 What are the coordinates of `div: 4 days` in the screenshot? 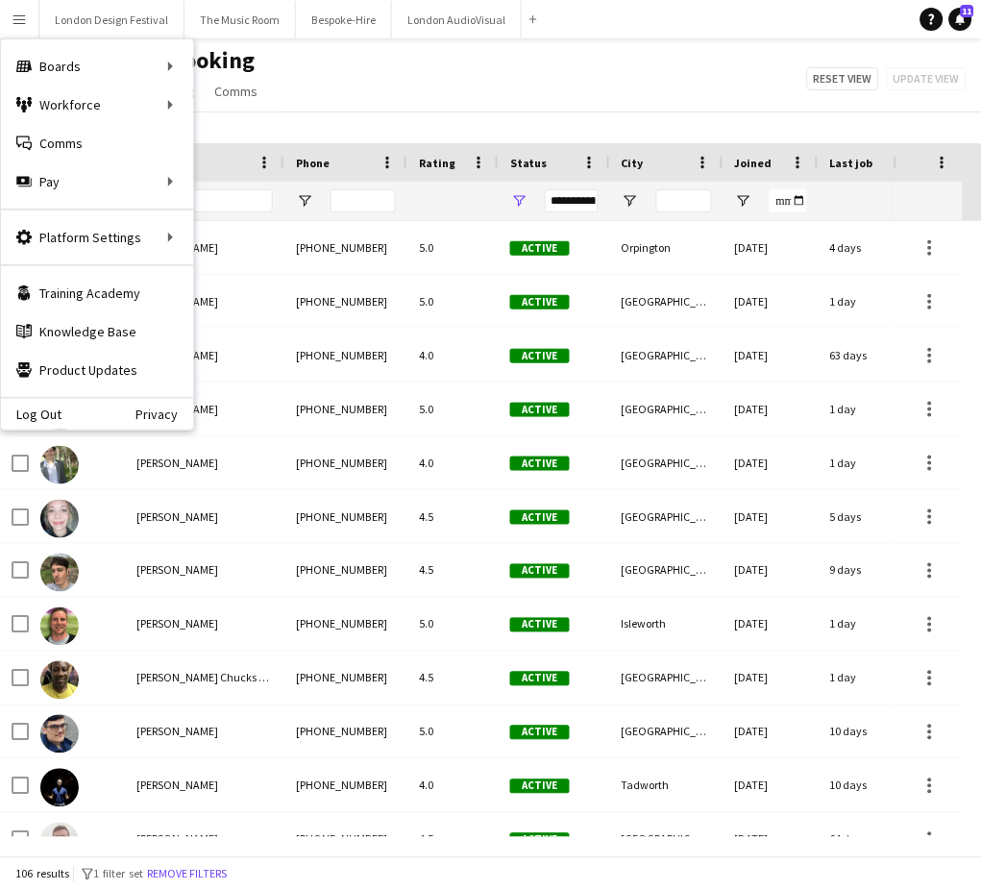 It's located at (868, 247).